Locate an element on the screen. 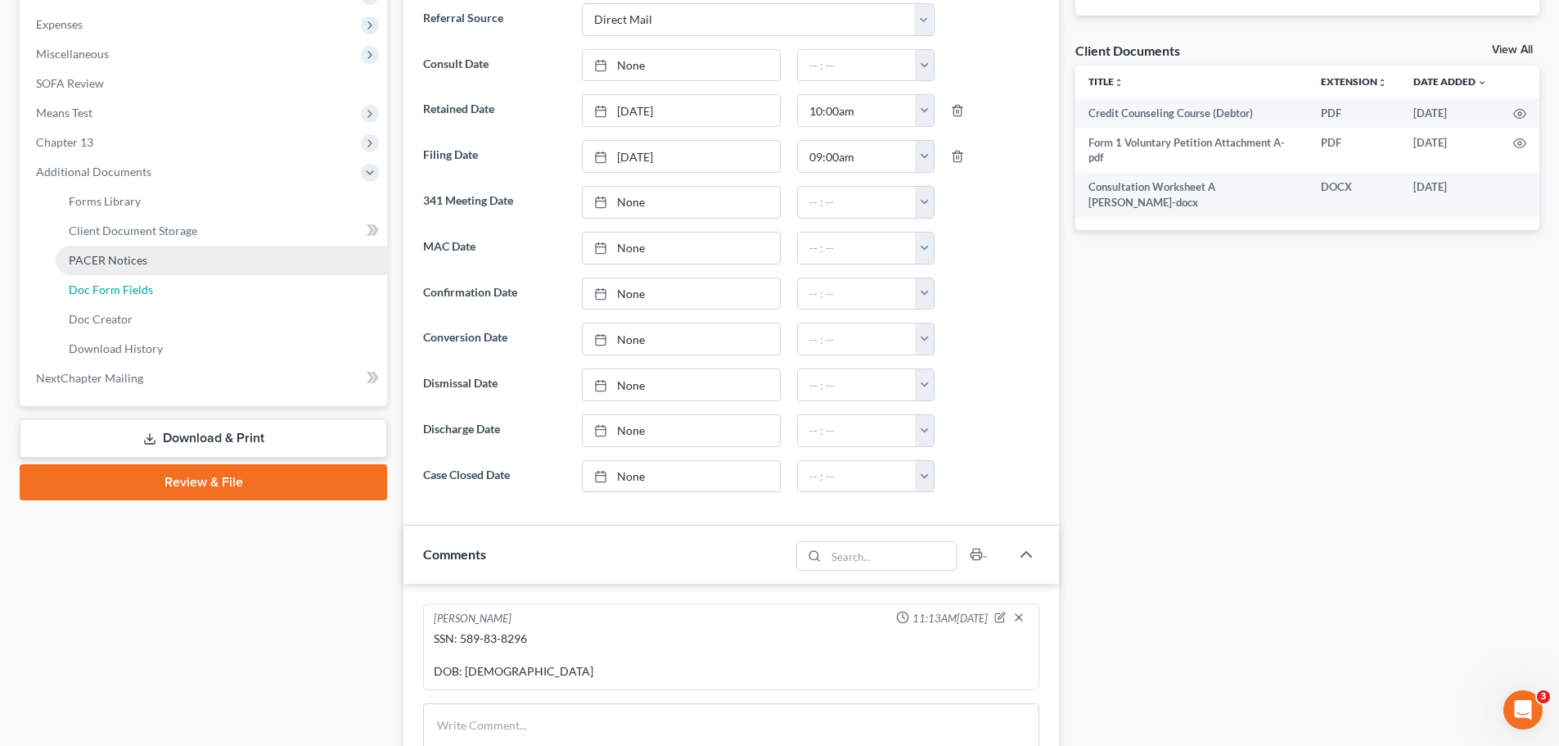  a: Extensionunfold_more is located at coordinates (1354, 81).